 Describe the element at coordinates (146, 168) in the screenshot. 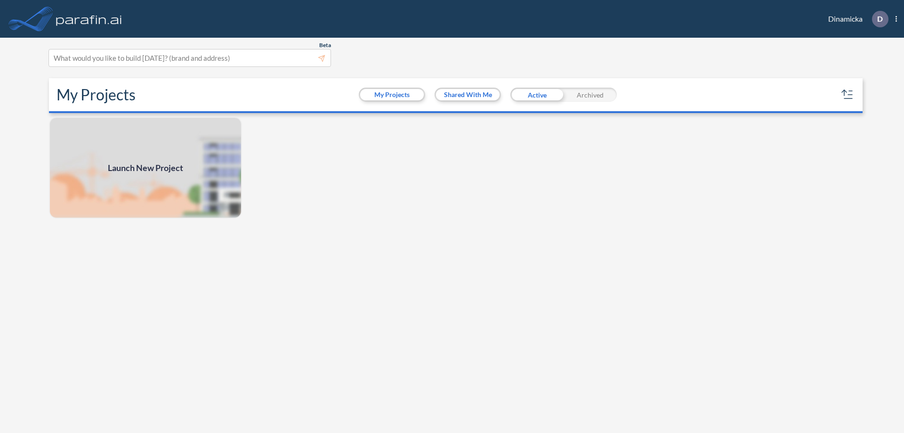

I see `img: add` at that location.